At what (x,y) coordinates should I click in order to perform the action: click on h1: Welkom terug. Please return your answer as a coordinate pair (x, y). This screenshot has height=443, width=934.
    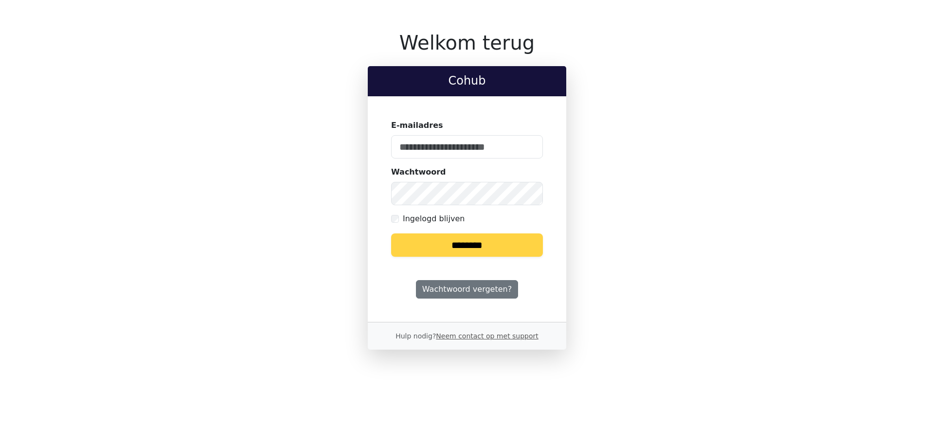
    Looking at the image, I should click on (467, 43).